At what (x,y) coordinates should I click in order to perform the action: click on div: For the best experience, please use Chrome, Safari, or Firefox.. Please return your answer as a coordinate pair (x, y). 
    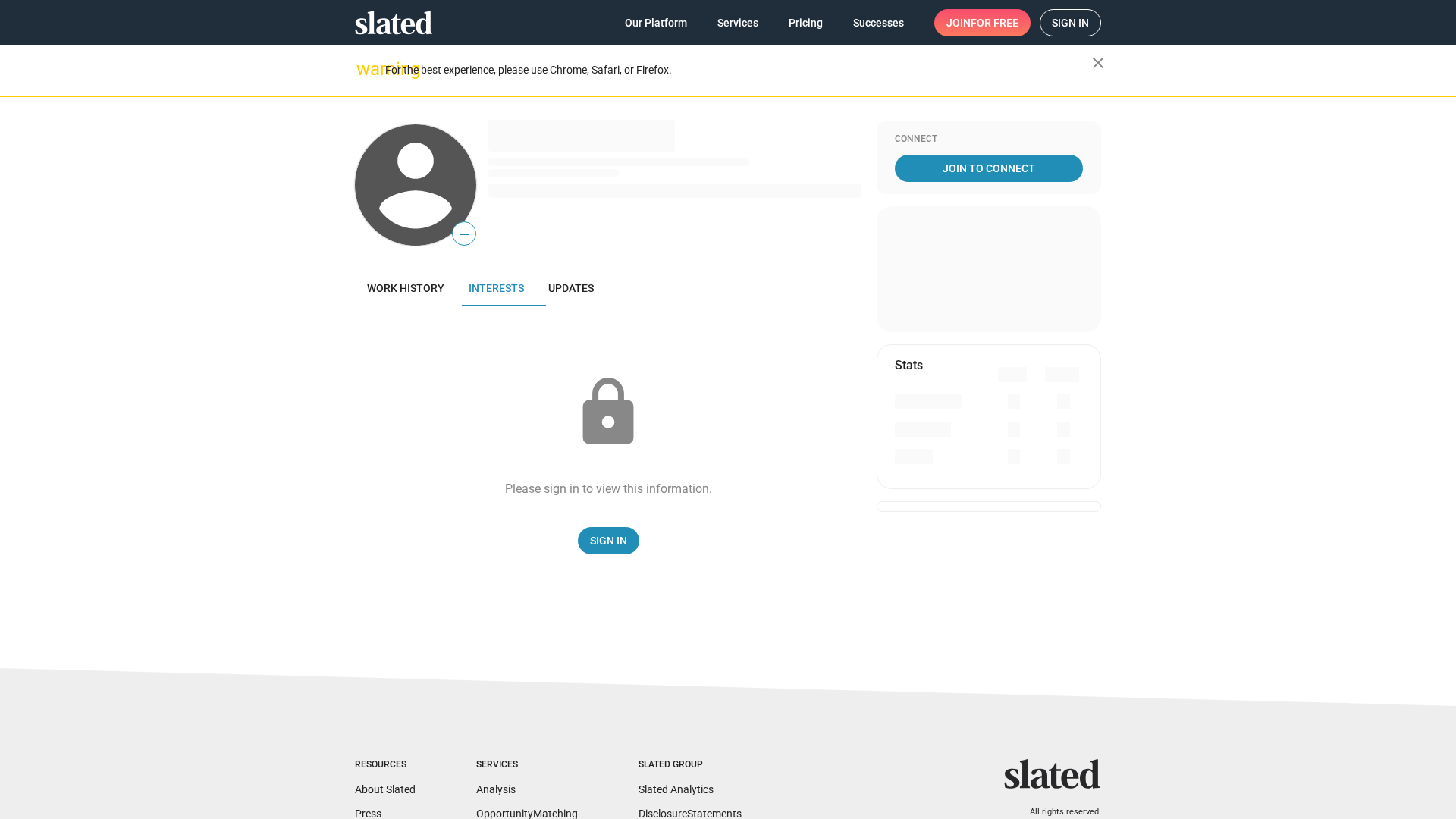
    Looking at the image, I should click on (739, 70).